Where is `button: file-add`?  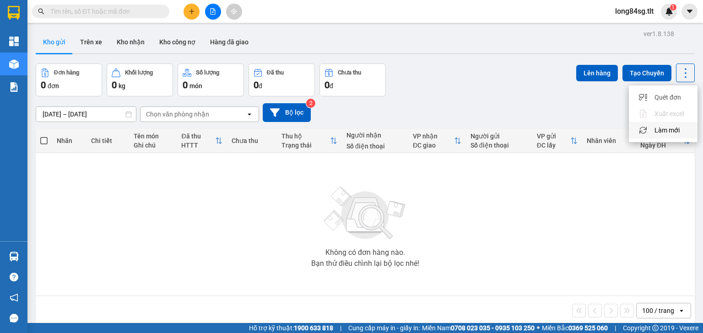
button: file-add is located at coordinates (213, 11).